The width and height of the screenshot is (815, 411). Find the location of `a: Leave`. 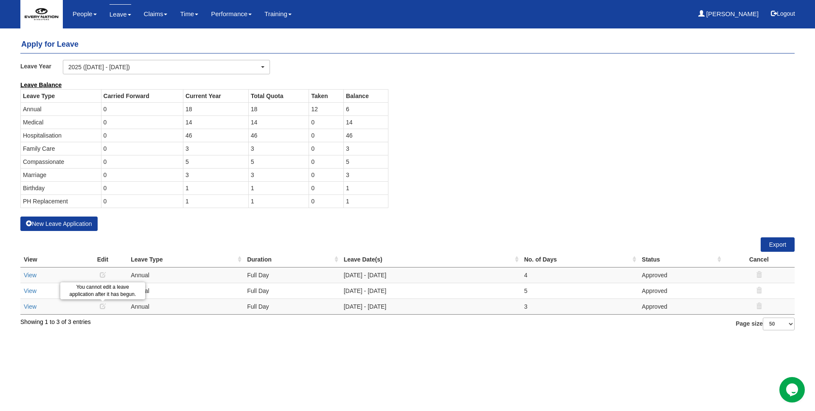

a: Leave is located at coordinates (120, 14).